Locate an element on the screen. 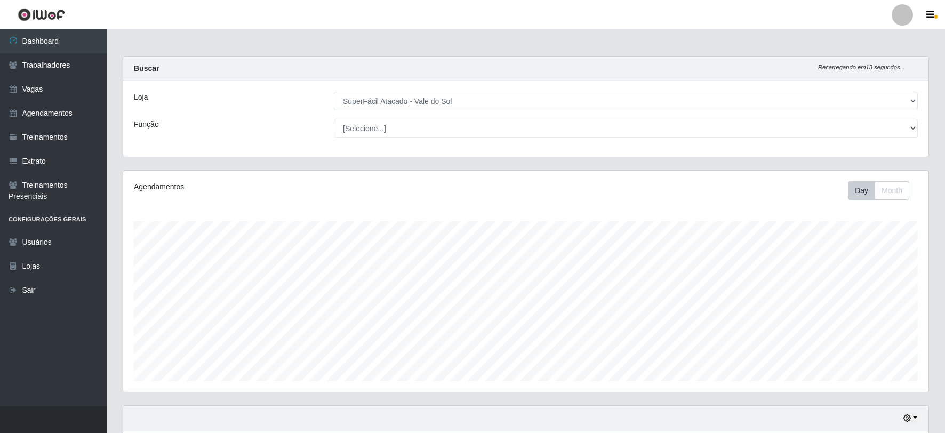  label: Função is located at coordinates (146, 124).